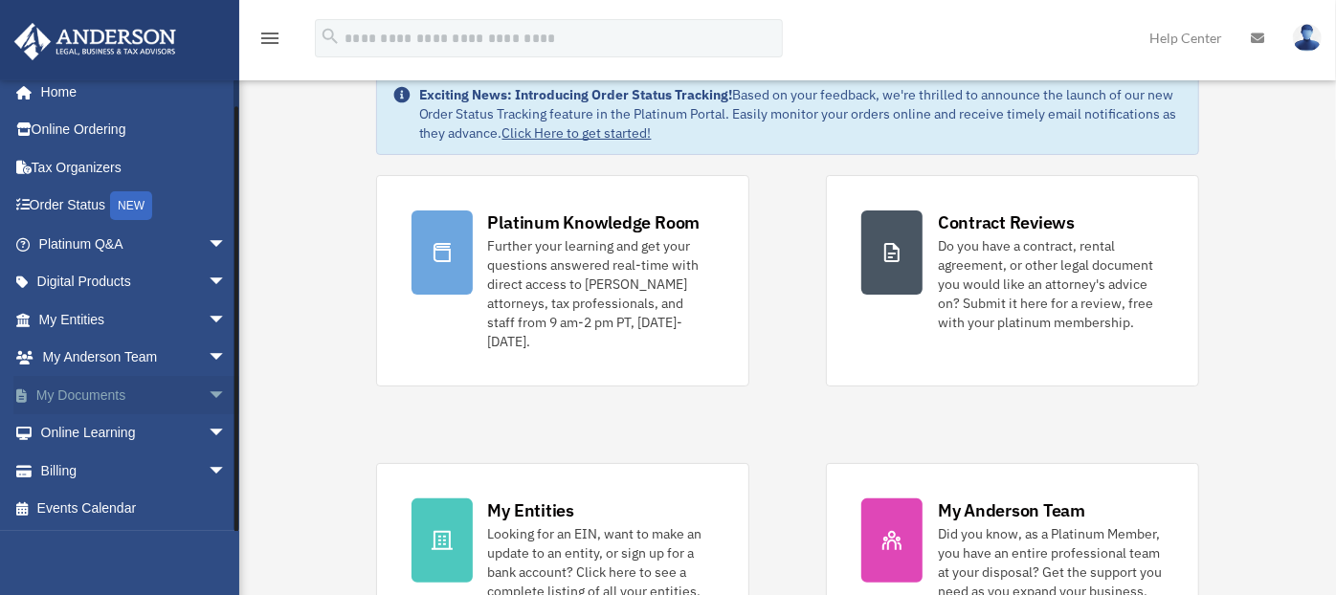 The image size is (1336, 595). I want to click on a: Order StatusNEW, so click(134, 206).